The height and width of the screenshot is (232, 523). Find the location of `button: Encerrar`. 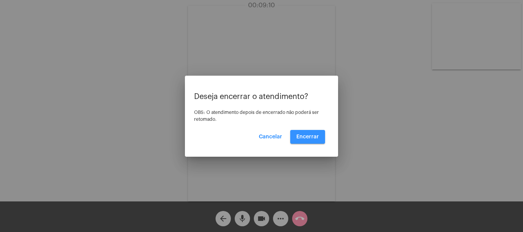

button: Encerrar is located at coordinates (307, 137).